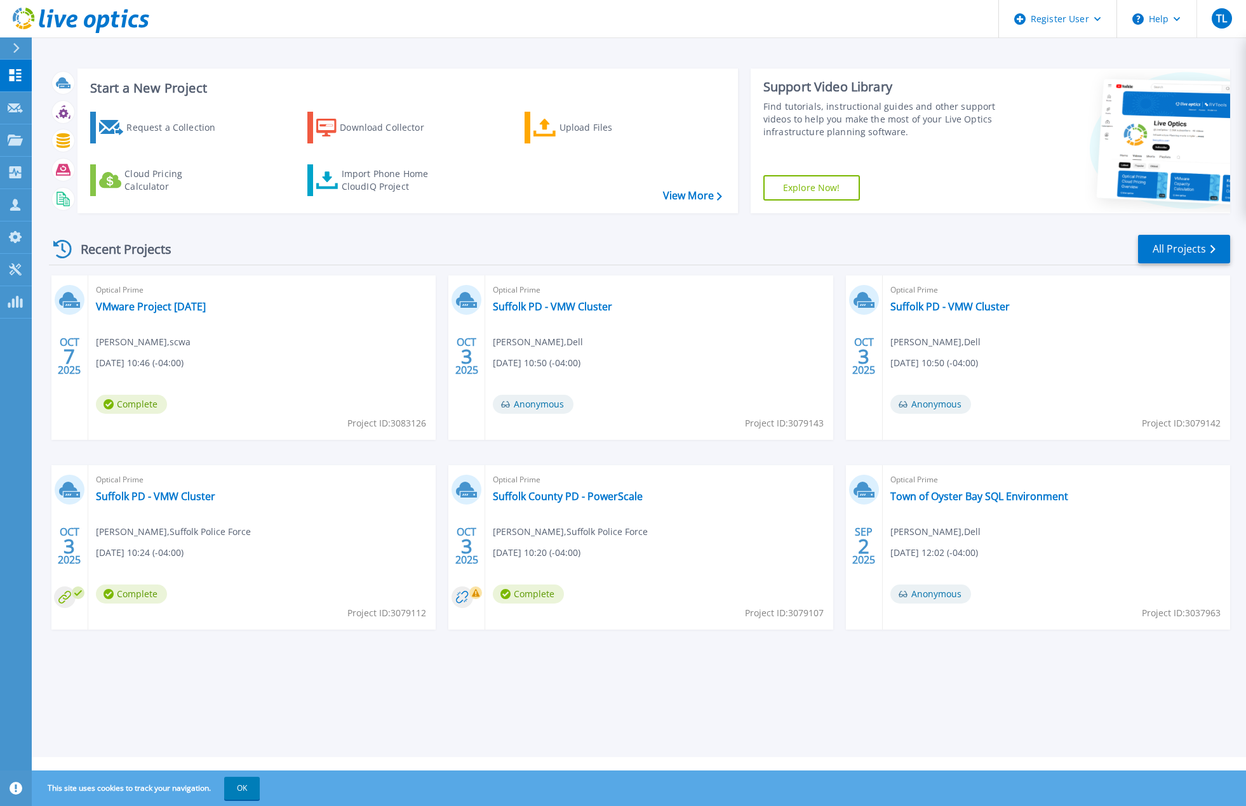  I want to click on span: Project ID: 3079142, so click(1181, 424).